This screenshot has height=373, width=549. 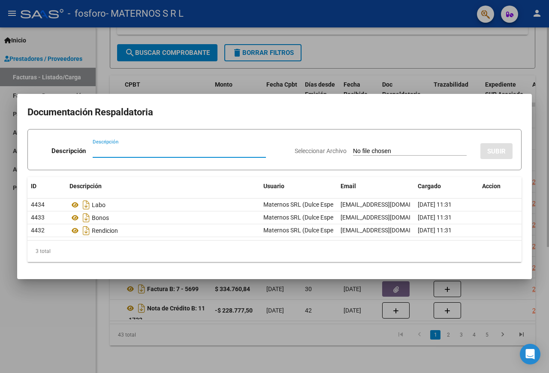 I want to click on p: Descripción, so click(x=69, y=151).